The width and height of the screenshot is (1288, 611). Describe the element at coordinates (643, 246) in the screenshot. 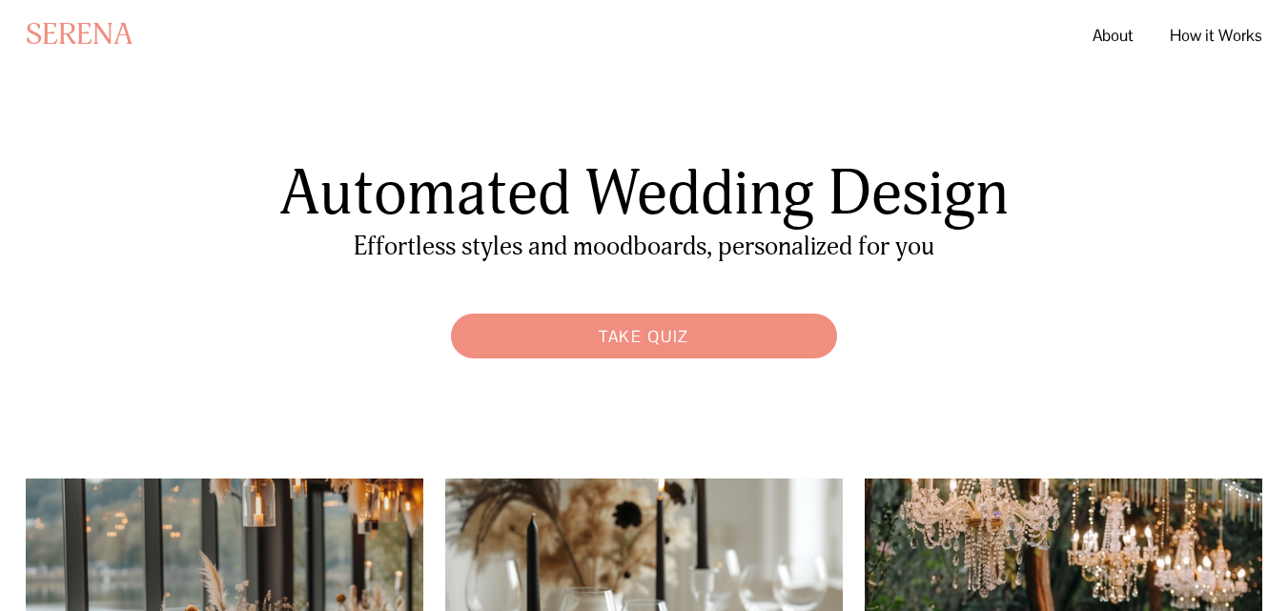

I see `span: Effortless styles and moodboards, personalized for you` at that location.